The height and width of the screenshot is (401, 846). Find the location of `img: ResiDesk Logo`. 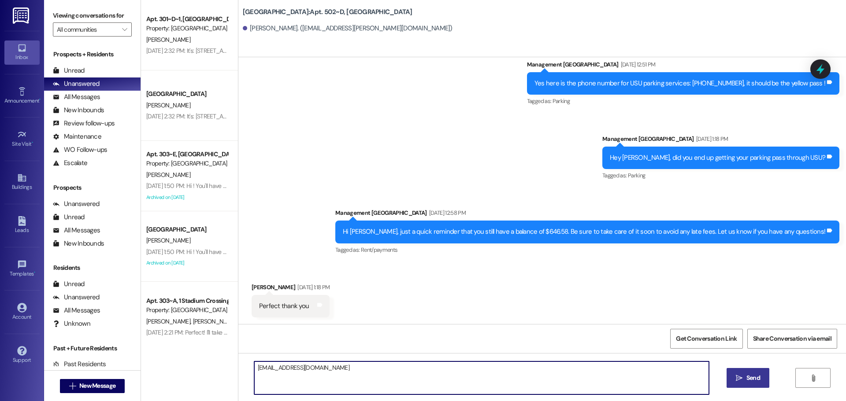

img: ResiDesk Logo is located at coordinates (22, 15).